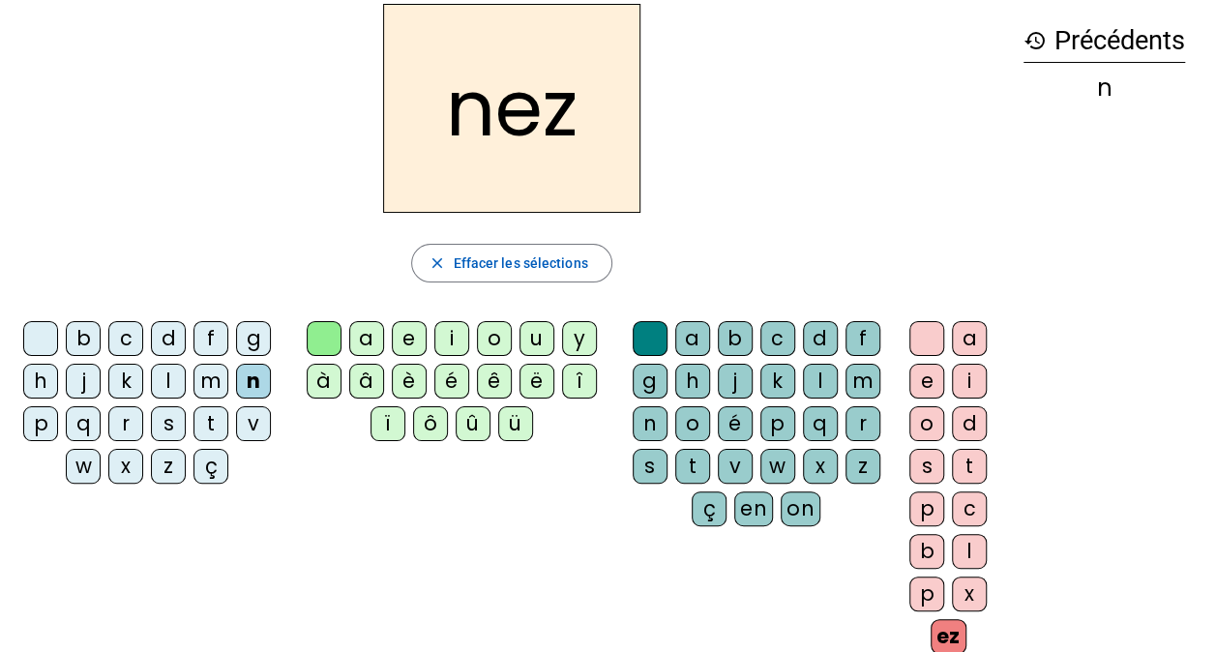  Describe the element at coordinates (519, 263) in the screenshot. I see `span: Effacer les sélections` at that location.